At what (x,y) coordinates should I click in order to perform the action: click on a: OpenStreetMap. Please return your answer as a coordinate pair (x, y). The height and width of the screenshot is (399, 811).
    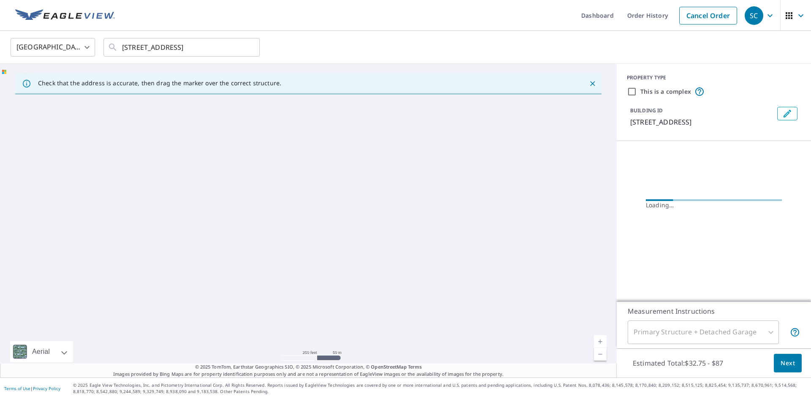
    Looking at the image, I should click on (389, 367).